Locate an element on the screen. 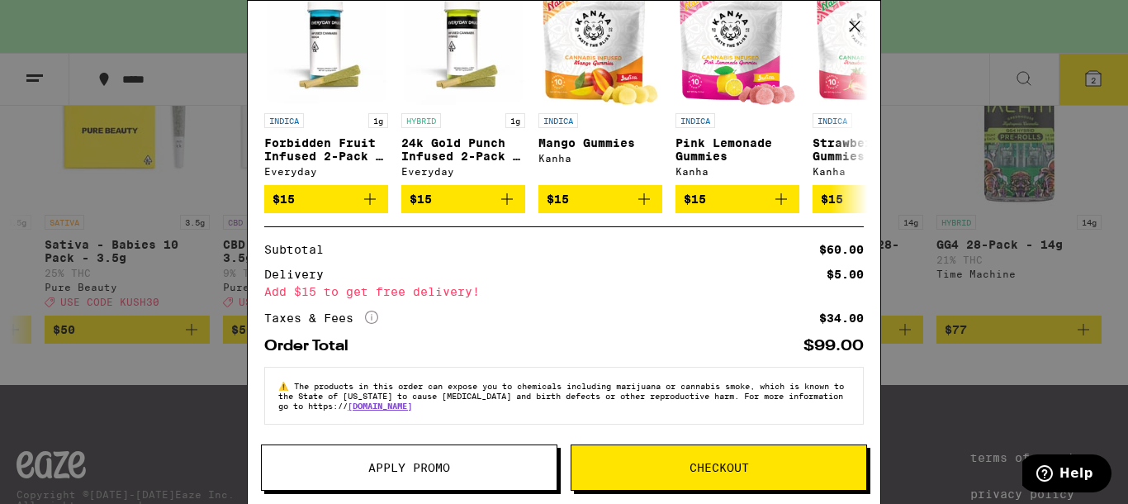 This screenshot has width=1128, height=504. p: Forbidden Fruit Infused 2-Pack - 1g is located at coordinates (326, 149).